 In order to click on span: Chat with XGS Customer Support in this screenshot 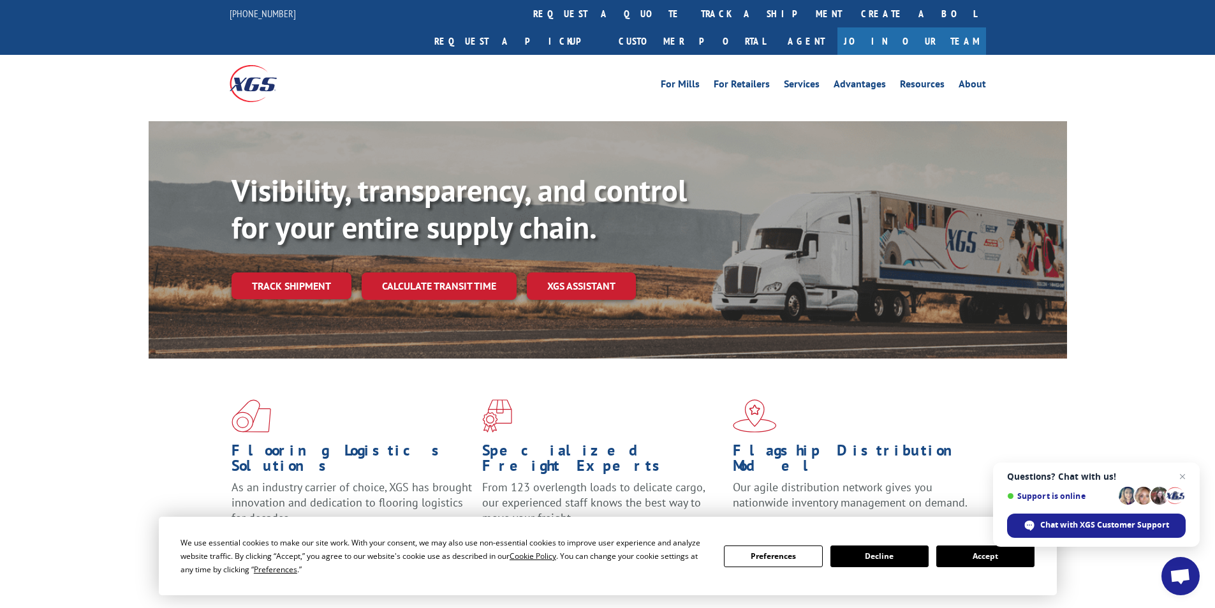, I will do `click(1104, 525)`.